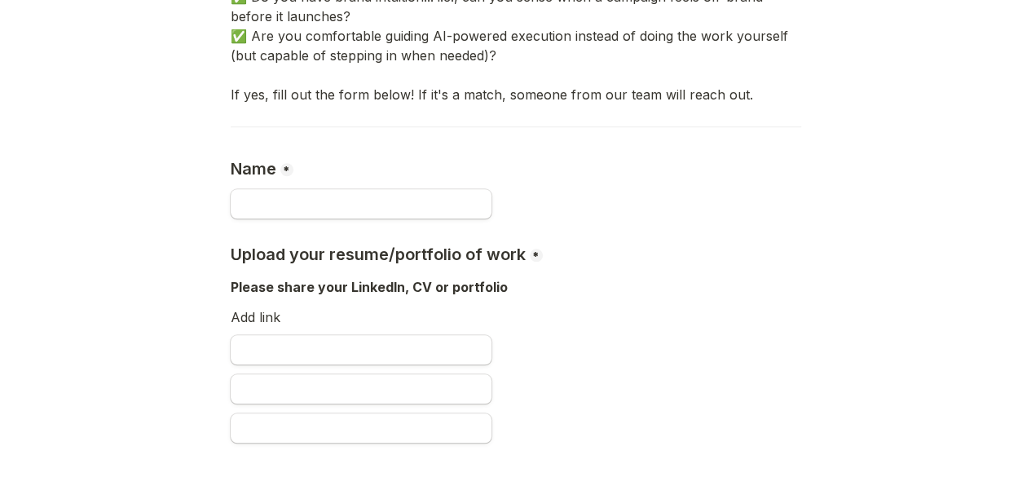 The width and height of the screenshot is (1031, 477). What do you see at coordinates (361, 204) in the screenshot?
I see `input: Name` at bounding box center [361, 204].